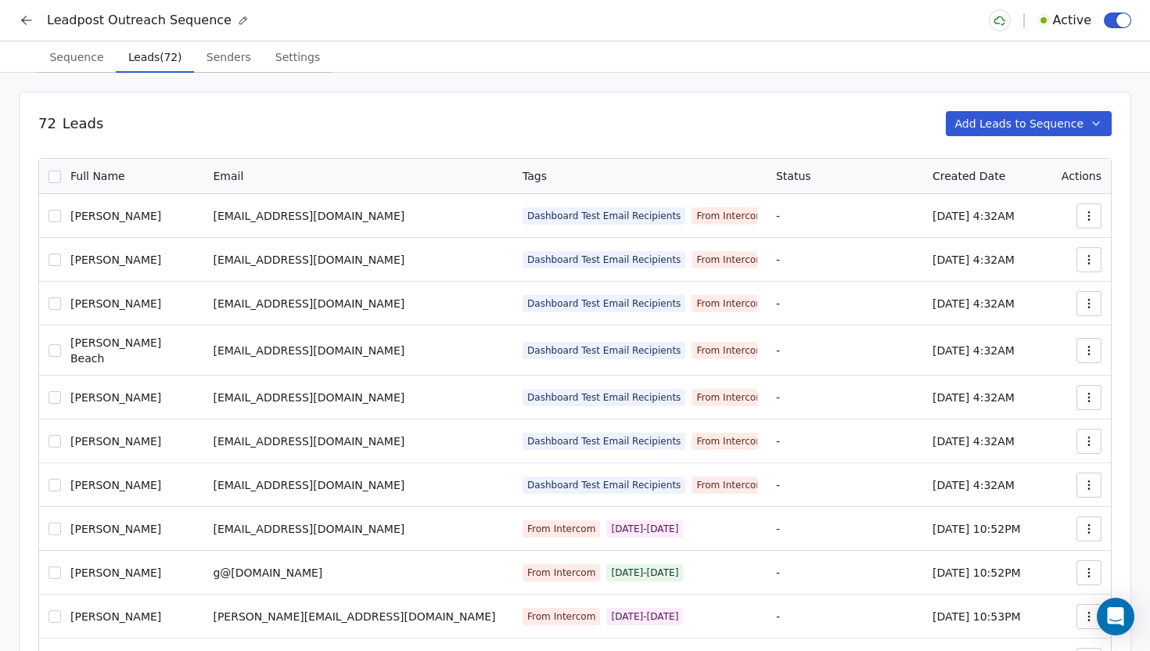 Image resolution: width=1150 pixels, height=651 pixels. What do you see at coordinates (98, 176) in the screenshot?
I see `span: Full Name` at bounding box center [98, 176].